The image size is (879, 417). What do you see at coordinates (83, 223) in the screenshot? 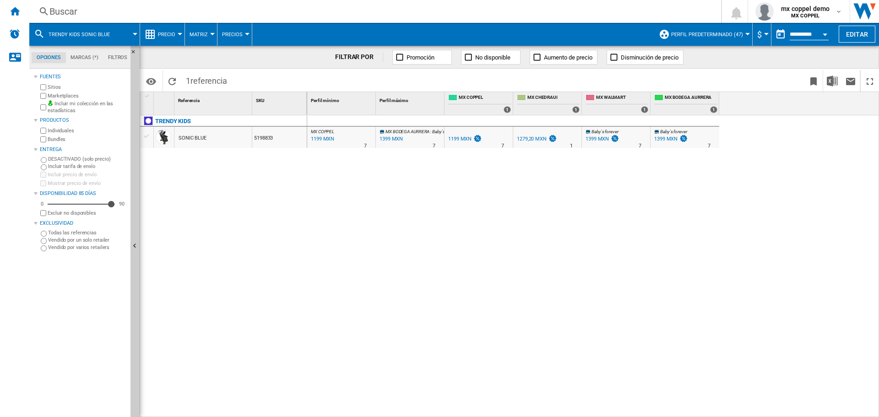
I see `div: Exclusividad` at bounding box center [83, 223].